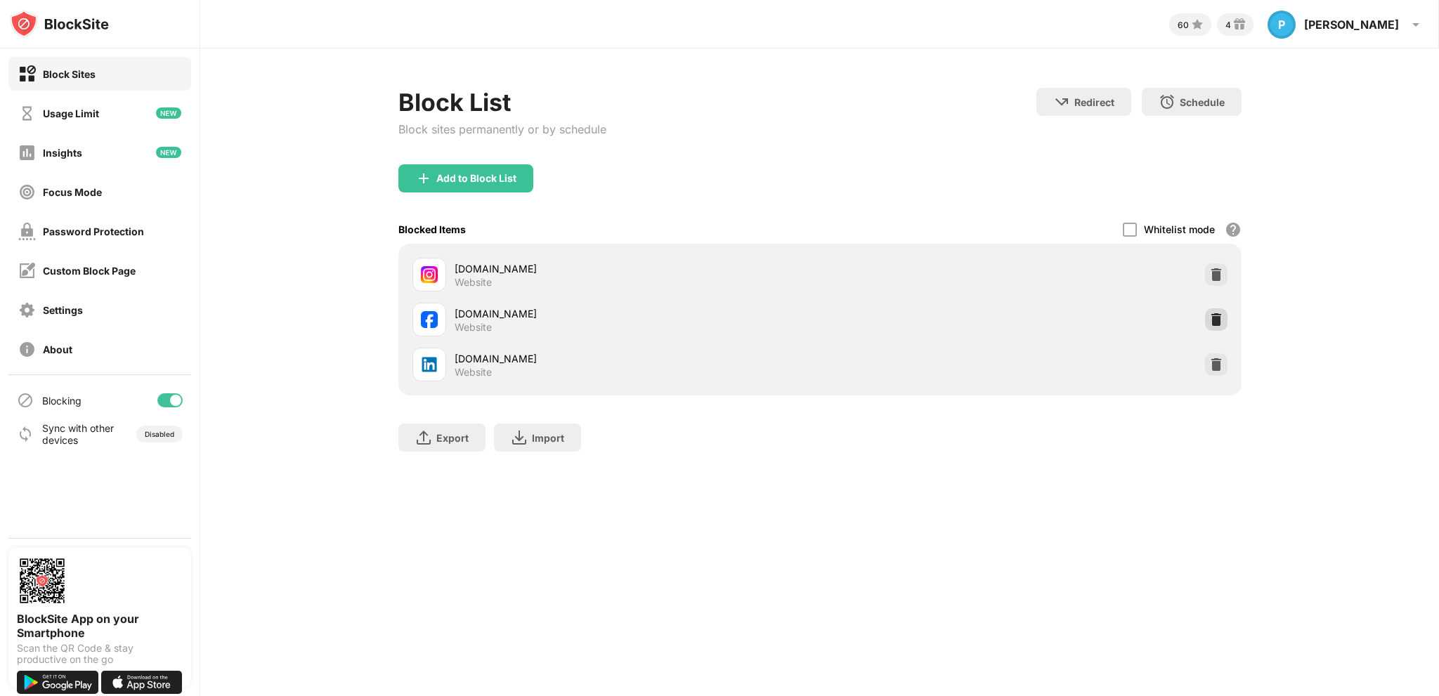 This screenshot has height=696, width=1439. What do you see at coordinates (27, 192) in the screenshot?
I see `img: focus-off.svg` at bounding box center [27, 192].